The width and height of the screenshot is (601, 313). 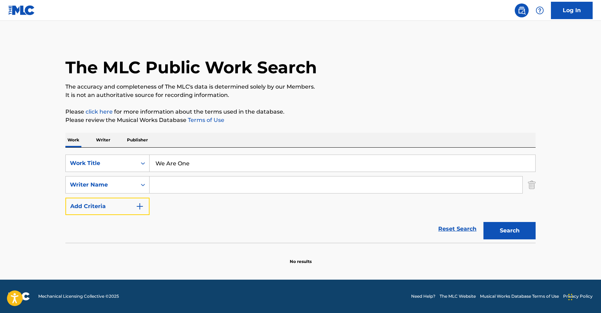 What do you see at coordinates (137, 140) in the screenshot?
I see `p: Publisher` at bounding box center [137, 140].